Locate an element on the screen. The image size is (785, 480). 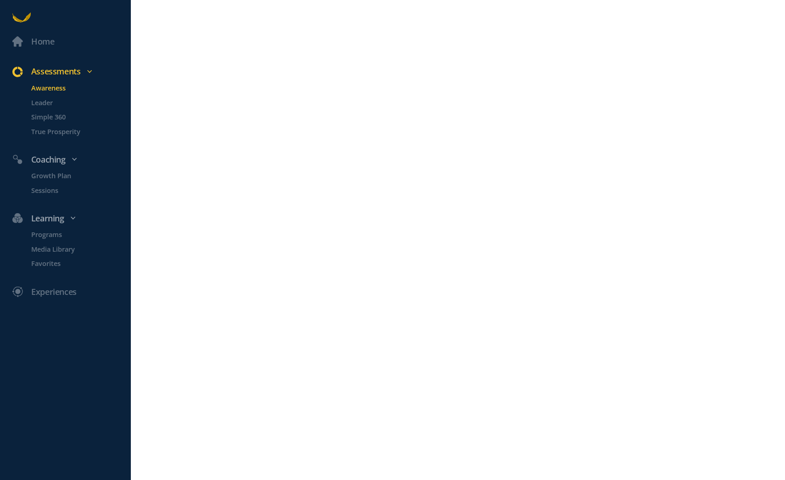
a: Awareness is located at coordinates (75, 88).